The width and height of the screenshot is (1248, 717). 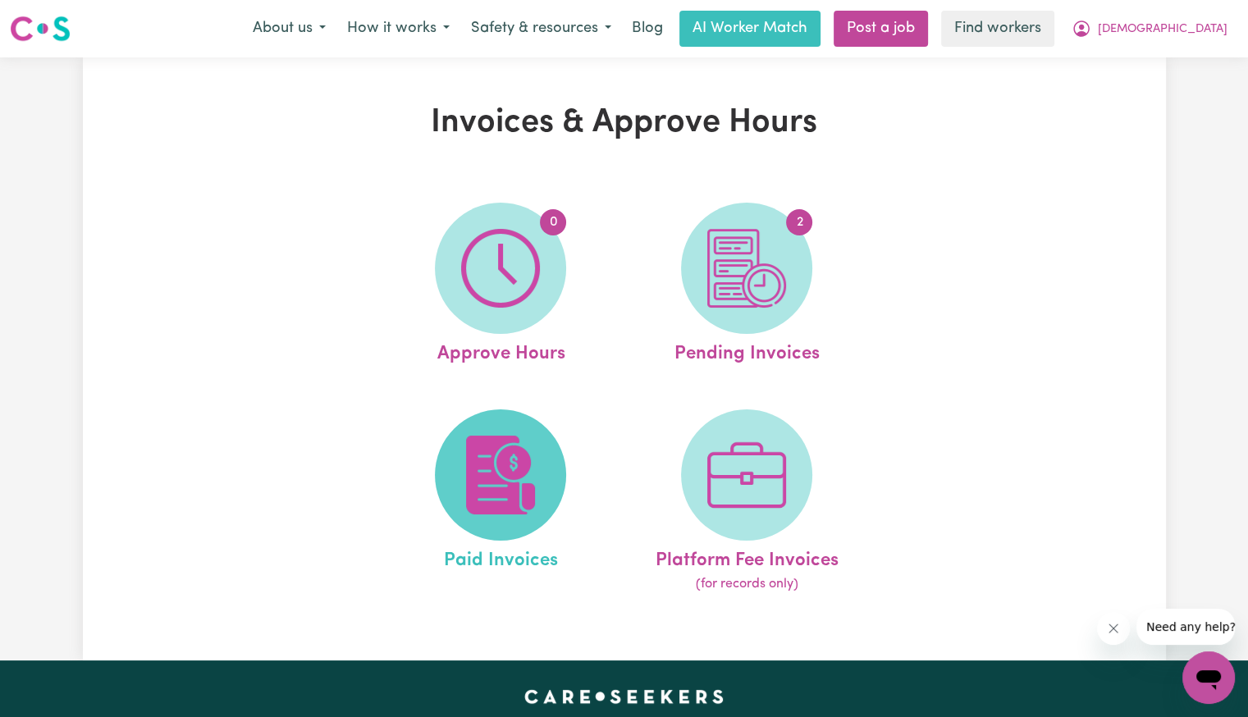 What do you see at coordinates (997, 29) in the screenshot?
I see `a: Find workers` at bounding box center [997, 29].